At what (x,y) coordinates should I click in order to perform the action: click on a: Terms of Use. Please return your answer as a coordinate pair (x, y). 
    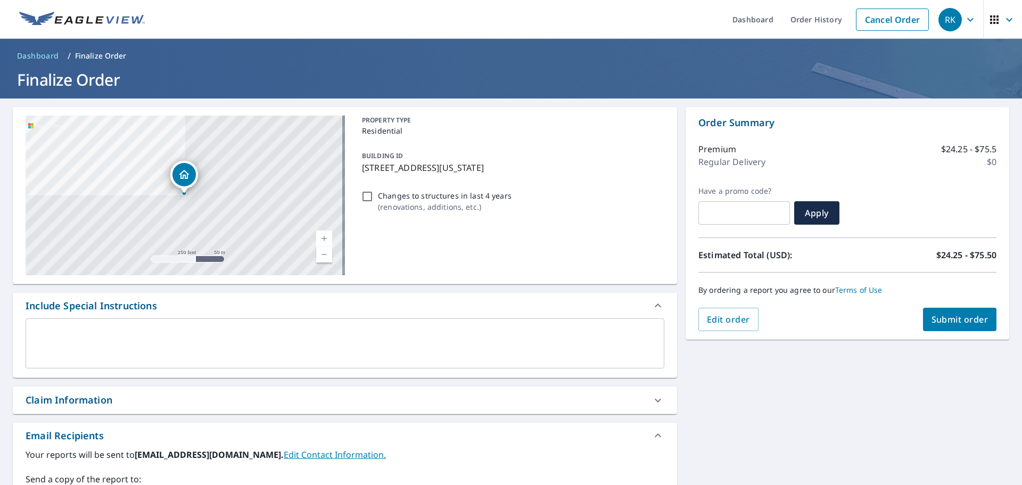
    Looking at the image, I should click on (859, 290).